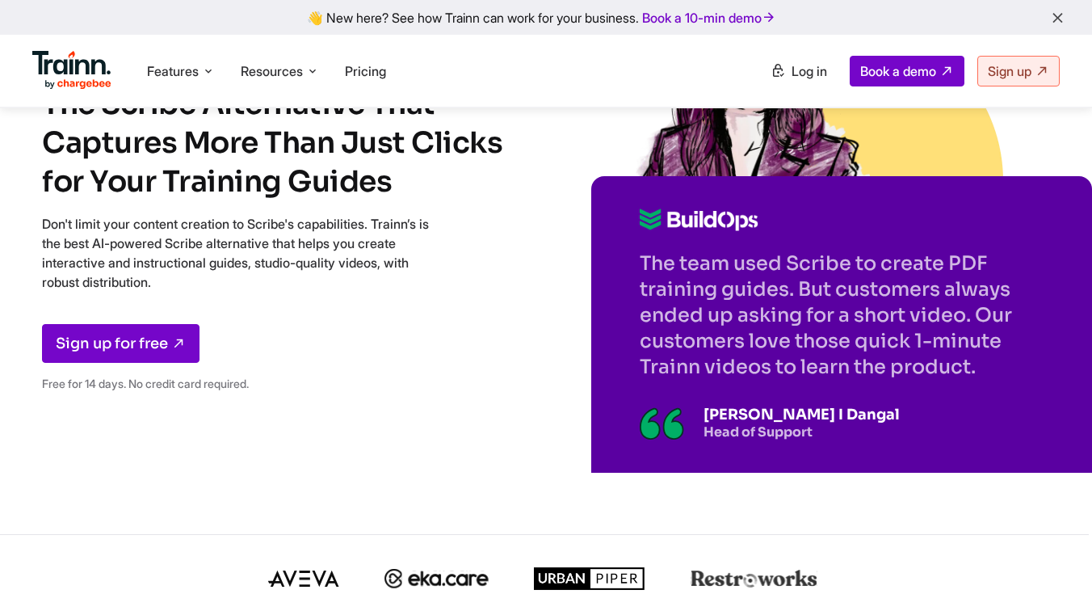  Describe the element at coordinates (1051, 572) in the screenshot. I see `div: Chat Widget` at that location.